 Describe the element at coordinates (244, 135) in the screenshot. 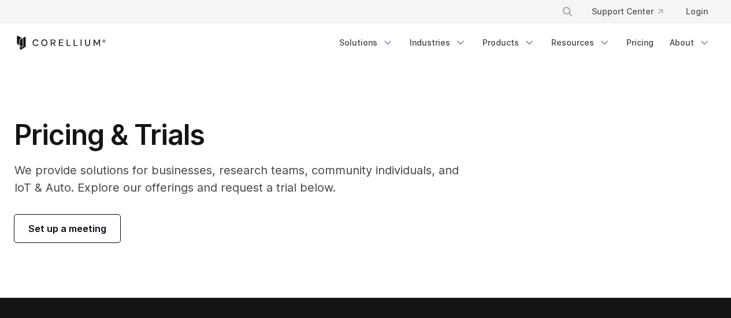

I see `h1: Pricing & Trials` at that location.